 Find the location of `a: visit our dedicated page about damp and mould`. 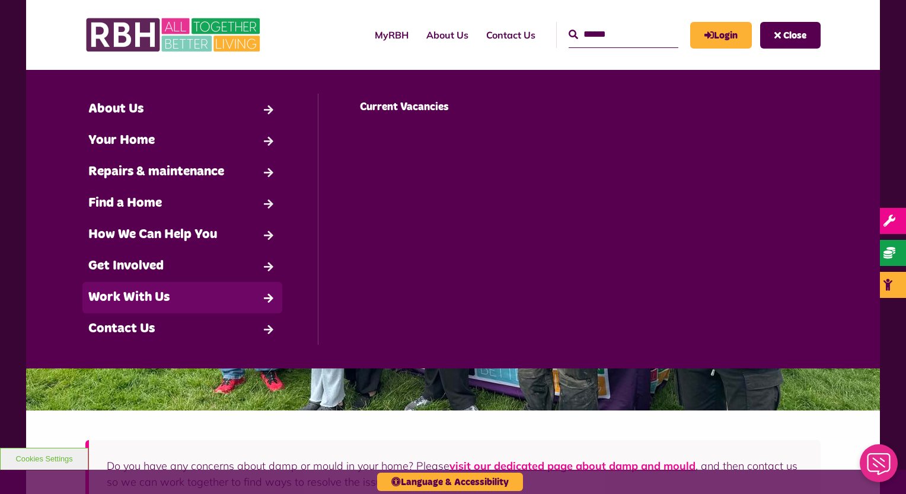

a: visit our dedicated page about damp and mould is located at coordinates (572, 466).